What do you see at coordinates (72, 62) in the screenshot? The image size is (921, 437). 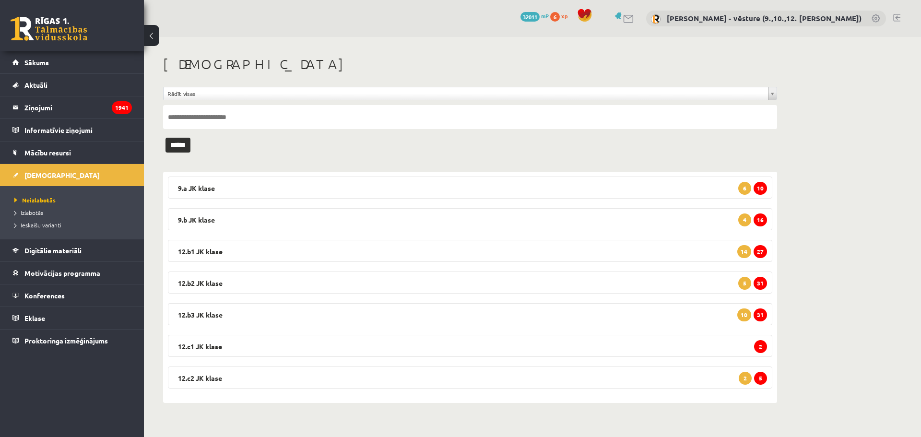 I see `a: Sākums` at bounding box center [72, 62].